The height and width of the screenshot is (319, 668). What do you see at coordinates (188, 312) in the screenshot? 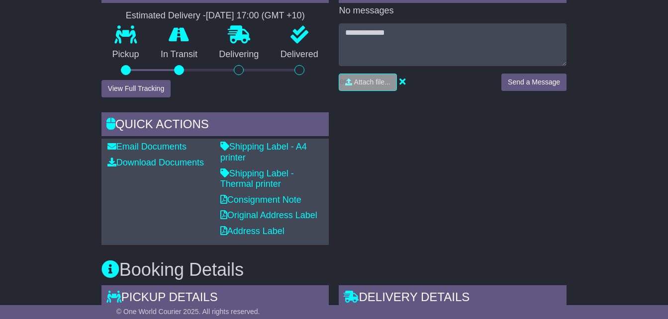
I see `span: © One World Courier 2025. All rights reserved.` at bounding box center [188, 312].